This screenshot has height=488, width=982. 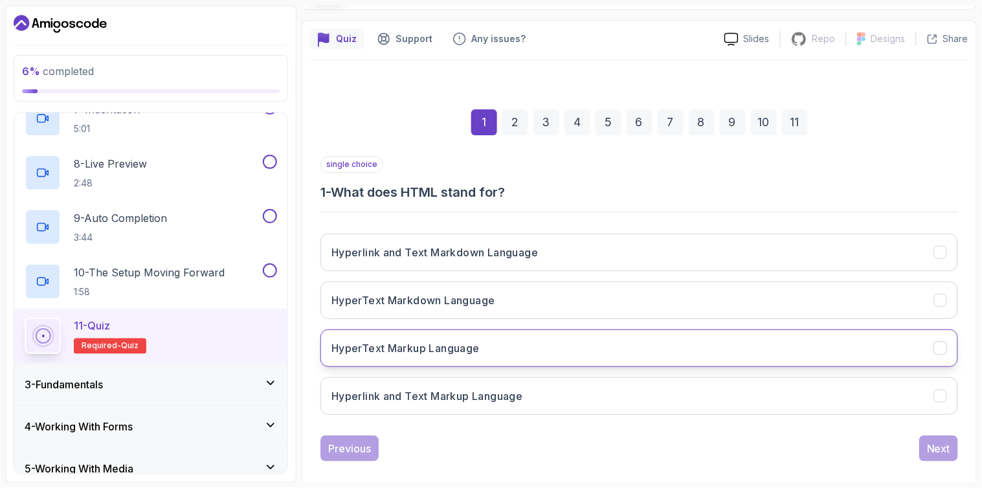 I want to click on p: Quiz, so click(x=346, y=39).